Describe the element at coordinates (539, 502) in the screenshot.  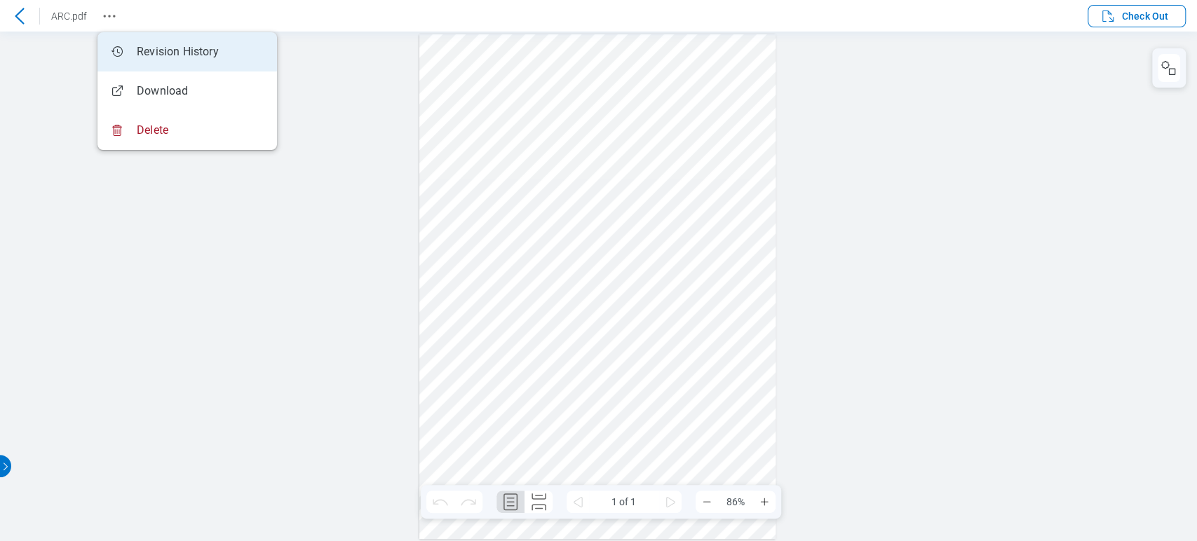
I see `button: Continuous Page Layout` at that location.